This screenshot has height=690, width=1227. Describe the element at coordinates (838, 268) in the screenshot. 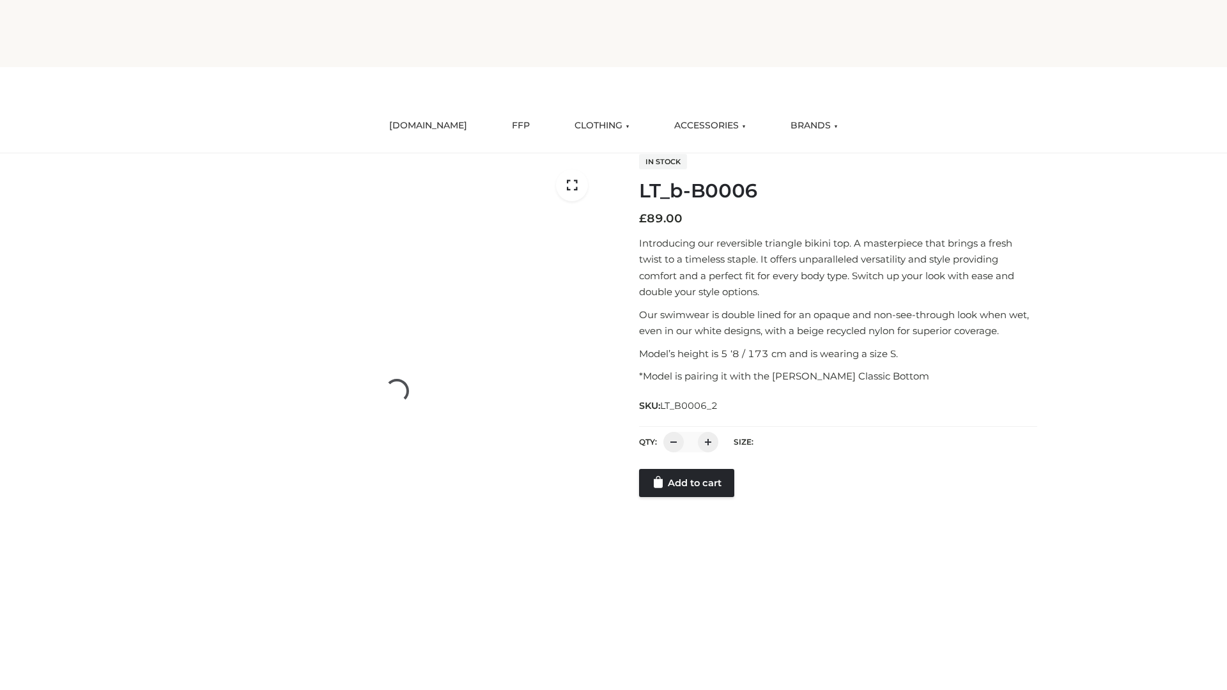

I see `p: Introducing our reversible triangle bikini top. A masterpiece that brings a fresh twist to a time...` at that location.